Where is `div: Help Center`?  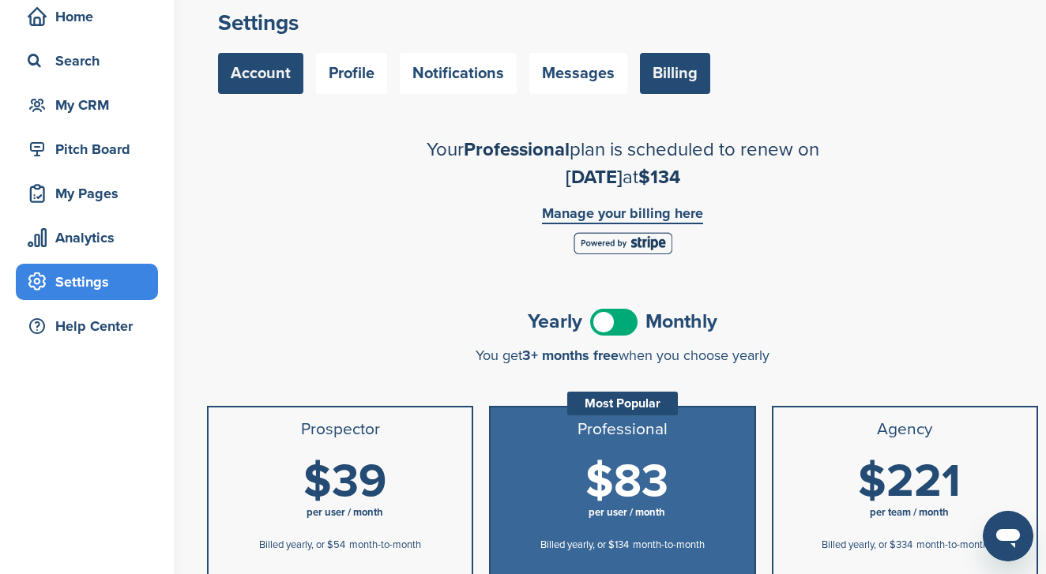 div: Help Center is located at coordinates (91, 326).